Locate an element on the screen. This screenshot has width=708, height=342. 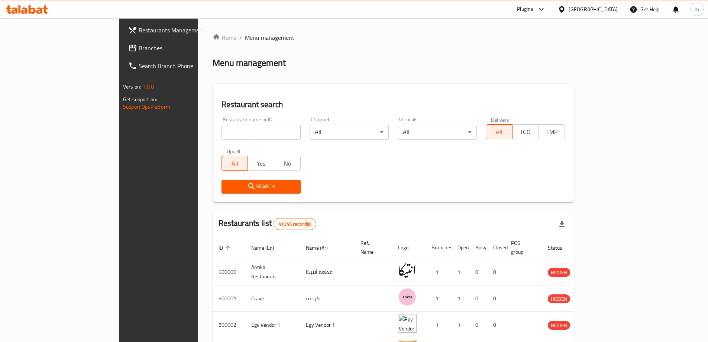
span: Version: is located at coordinates (132, 87).